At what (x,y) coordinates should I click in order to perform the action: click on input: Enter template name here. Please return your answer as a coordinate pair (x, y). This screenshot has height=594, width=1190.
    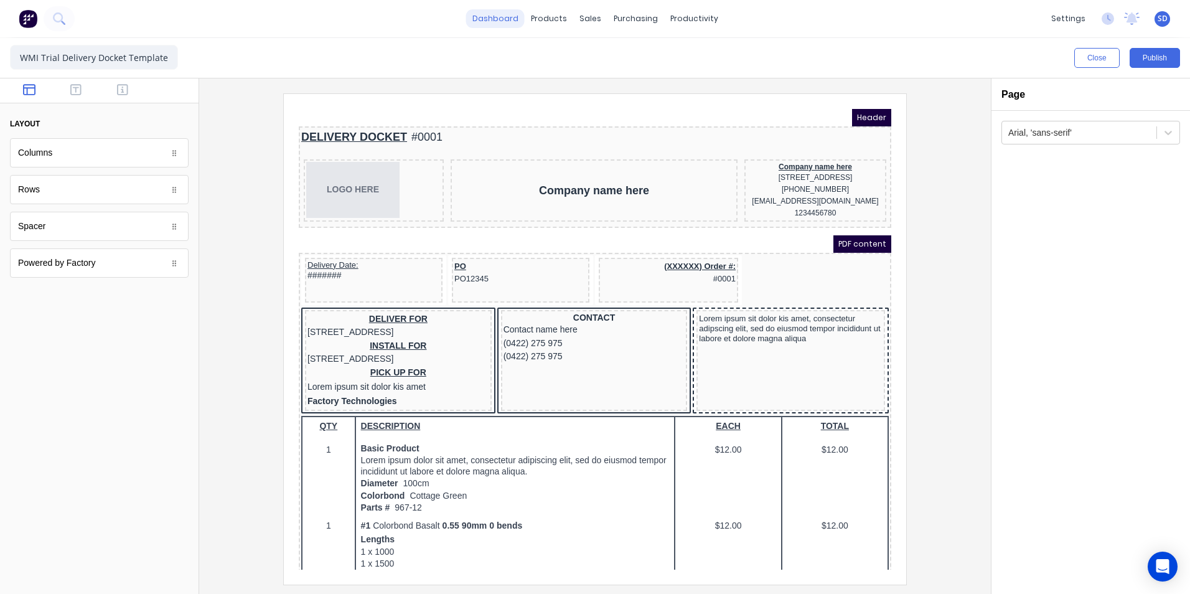
    Looking at the image, I should click on (94, 57).